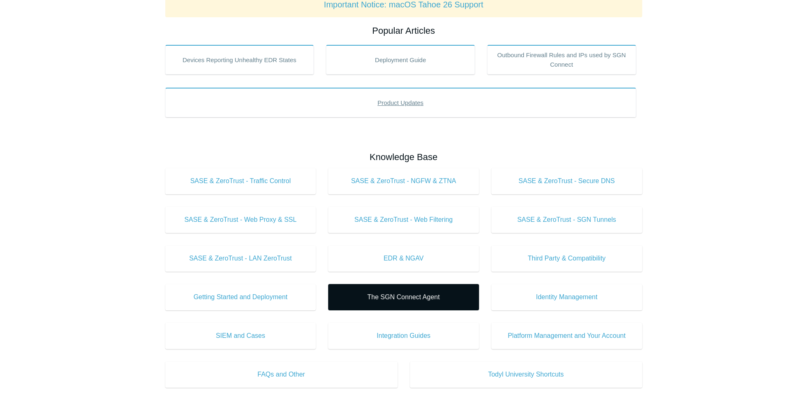 Image resolution: width=807 pixels, height=393 pixels. What do you see at coordinates (240, 220) in the screenshot?
I see `a: SASE & ZeroTrust - Web Proxy & SSL` at bounding box center [240, 220].